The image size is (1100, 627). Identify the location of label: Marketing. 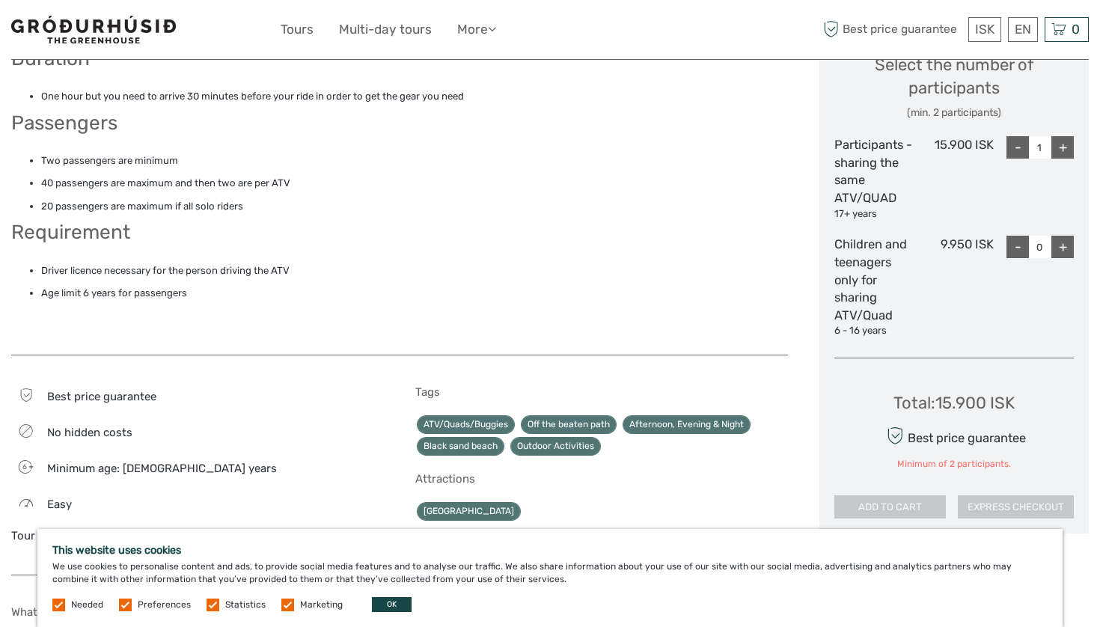
(321, 604).